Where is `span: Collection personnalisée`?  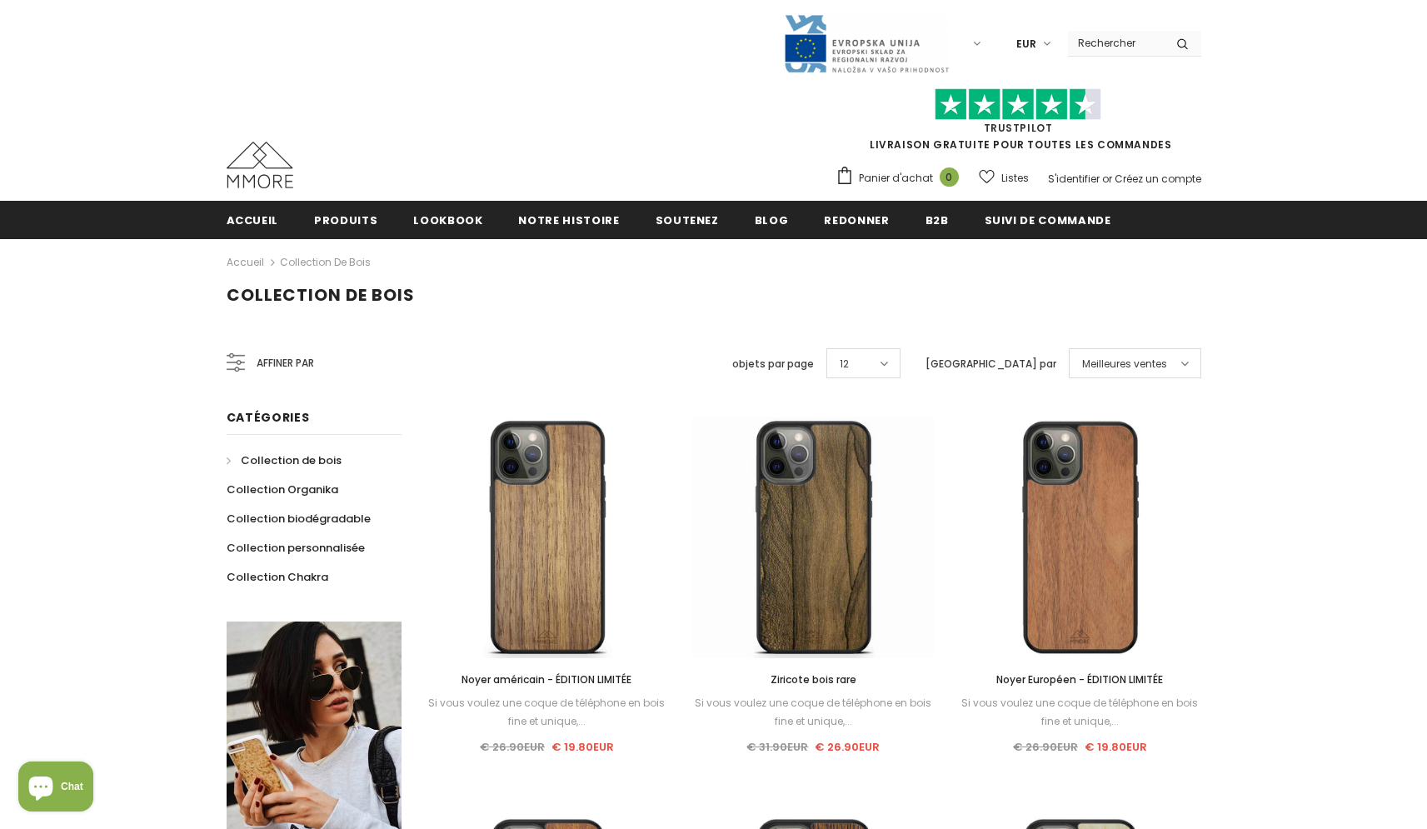
span: Collection personnalisée is located at coordinates (296, 547).